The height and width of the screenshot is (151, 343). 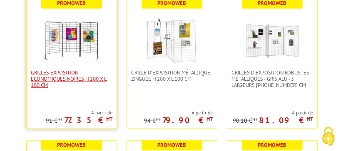 I want to click on img: Grille d'exposition métallique Zinguée H 200 x L 100 cm, so click(x=172, y=40).